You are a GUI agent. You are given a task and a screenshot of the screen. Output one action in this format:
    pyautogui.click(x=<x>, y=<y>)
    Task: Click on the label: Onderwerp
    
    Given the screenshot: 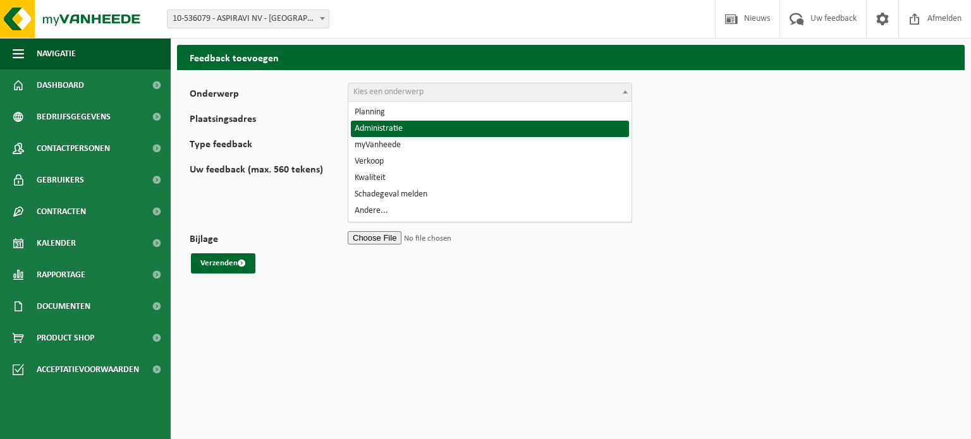 What is the action you would take?
    pyautogui.click(x=269, y=95)
    